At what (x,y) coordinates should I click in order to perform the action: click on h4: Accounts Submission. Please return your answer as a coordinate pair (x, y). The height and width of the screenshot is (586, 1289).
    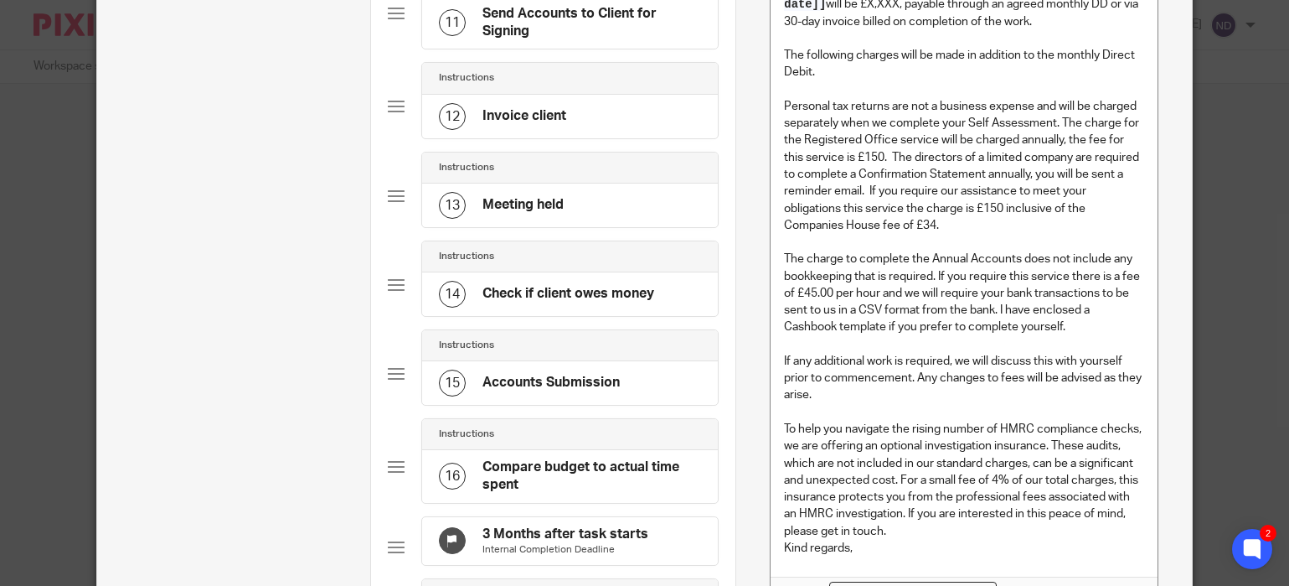
    Looking at the image, I should click on (551, 382).